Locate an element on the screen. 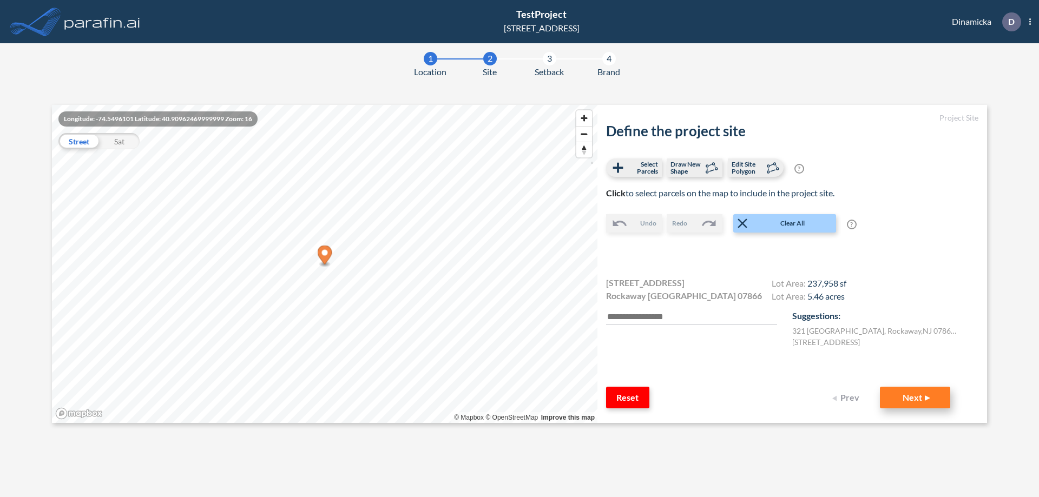 This screenshot has width=1039, height=497. div: 2 is located at coordinates (490, 58).